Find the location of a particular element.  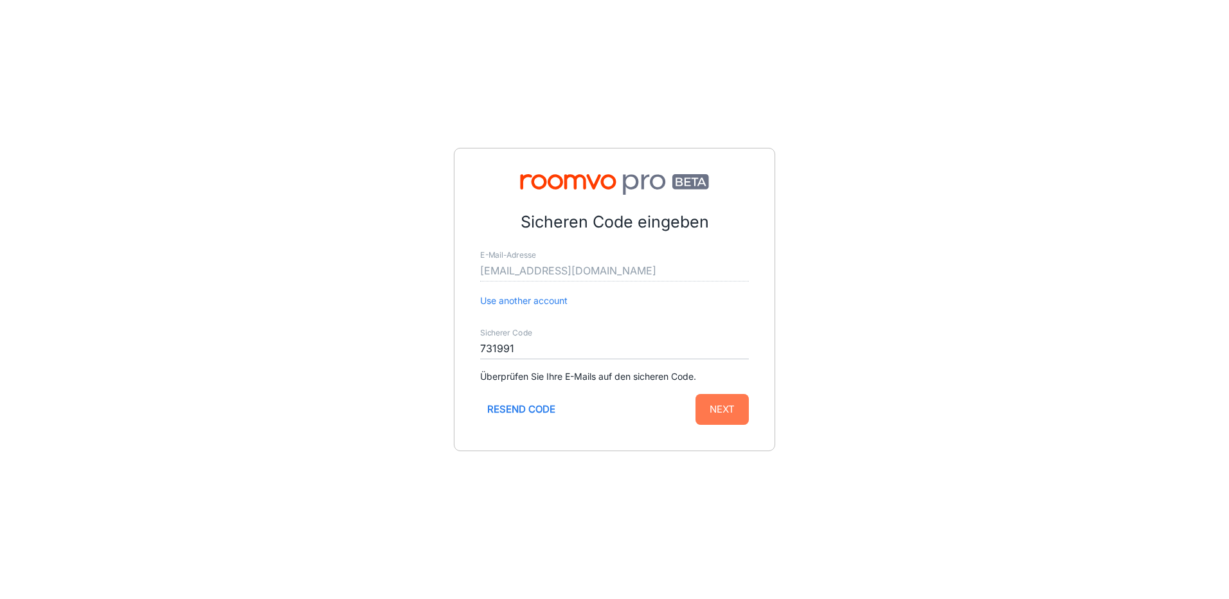

button: Next is located at coordinates (722, 409).